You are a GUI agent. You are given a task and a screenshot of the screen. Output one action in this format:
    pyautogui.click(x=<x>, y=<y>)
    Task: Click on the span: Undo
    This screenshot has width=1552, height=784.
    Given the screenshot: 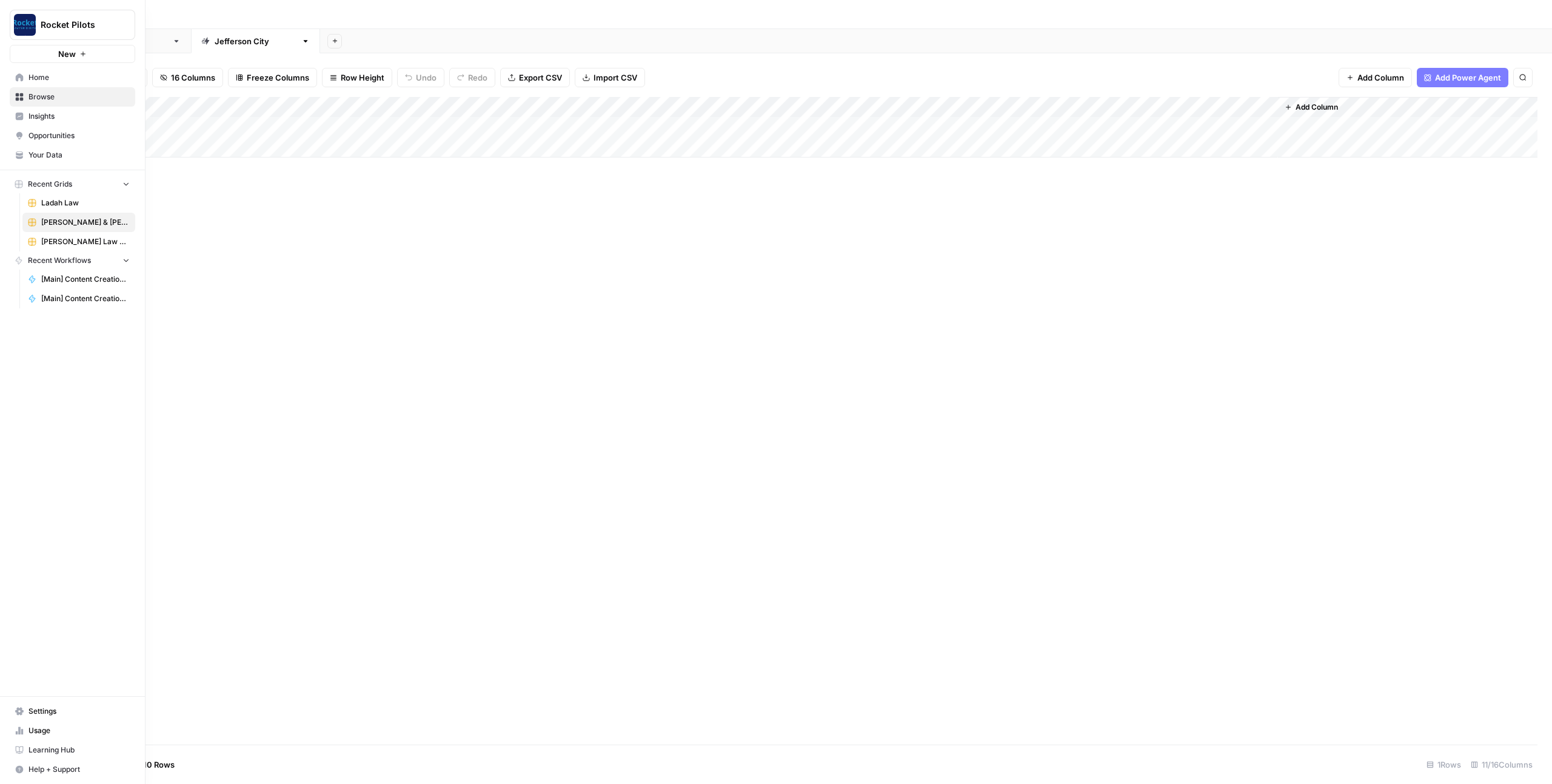 What is the action you would take?
    pyautogui.click(x=426, y=77)
    